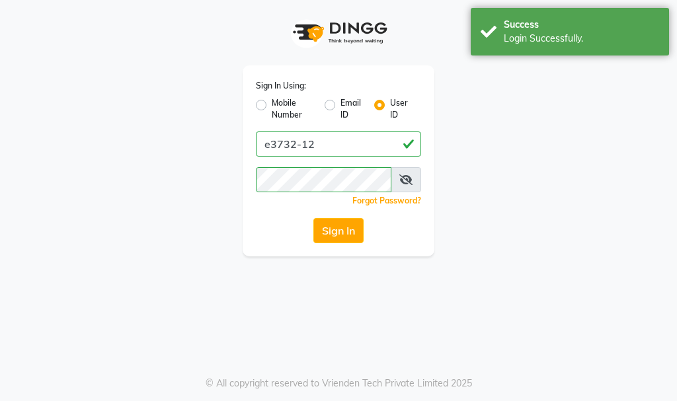 Image resolution: width=677 pixels, height=401 pixels. I want to click on label: Email ID, so click(352, 109).